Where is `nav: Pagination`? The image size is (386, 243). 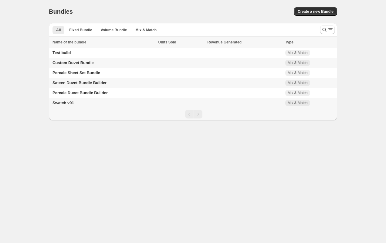
nav: Pagination is located at coordinates (193, 114).